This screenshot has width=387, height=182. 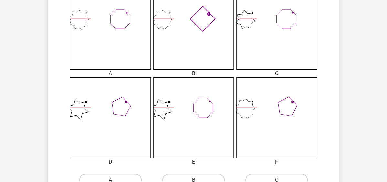 What do you see at coordinates (110, 73) in the screenshot?
I see `div: A` at bounding box center [110, 73].